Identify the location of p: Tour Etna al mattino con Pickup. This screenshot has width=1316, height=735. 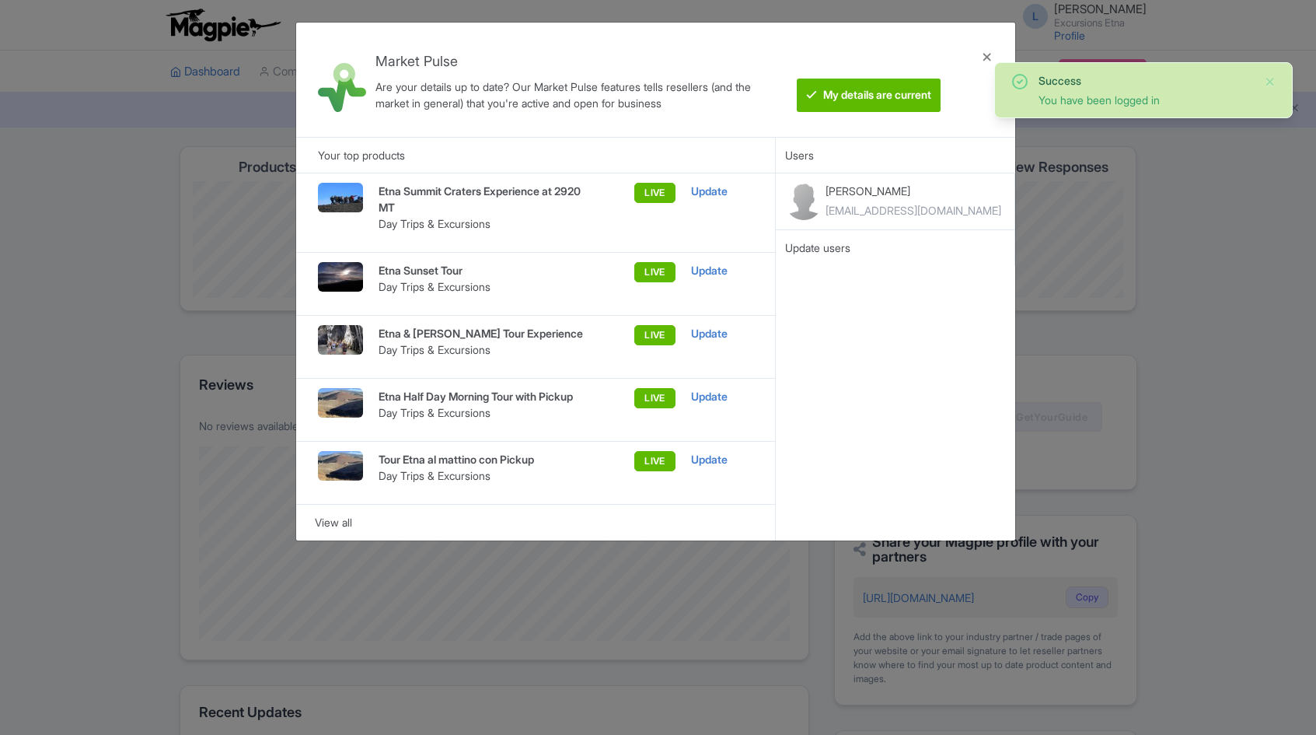
(488, 459).